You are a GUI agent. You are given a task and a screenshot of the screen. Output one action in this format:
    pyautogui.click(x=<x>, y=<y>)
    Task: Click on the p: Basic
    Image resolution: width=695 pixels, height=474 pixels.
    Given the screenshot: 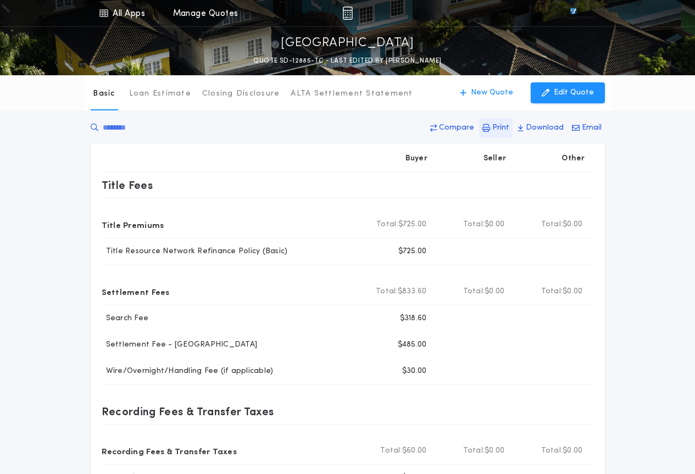 What is the action you would take?
    pyautogui.click(x=104, y=94)
    